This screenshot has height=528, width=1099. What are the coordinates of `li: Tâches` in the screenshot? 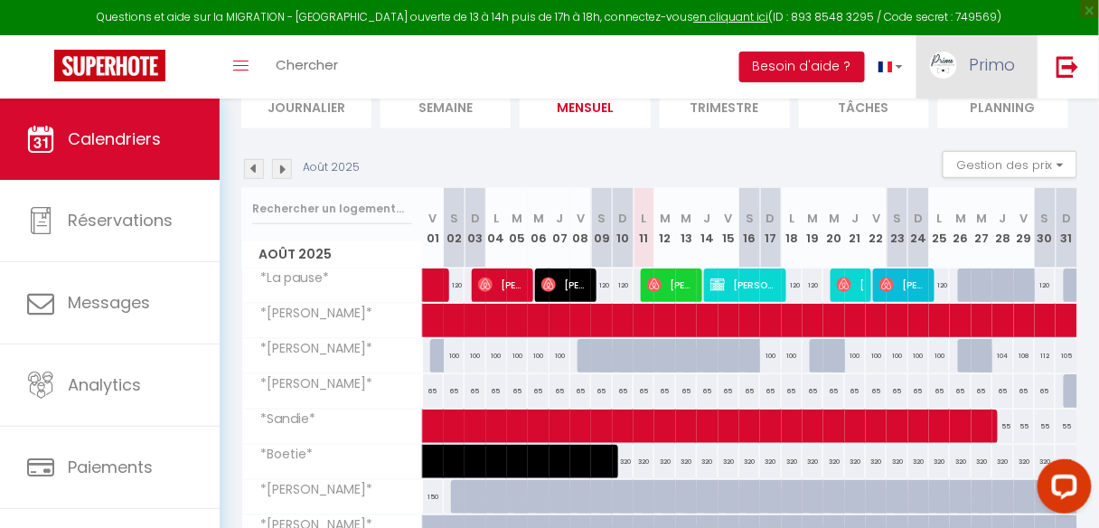 It's located at (864, 106).